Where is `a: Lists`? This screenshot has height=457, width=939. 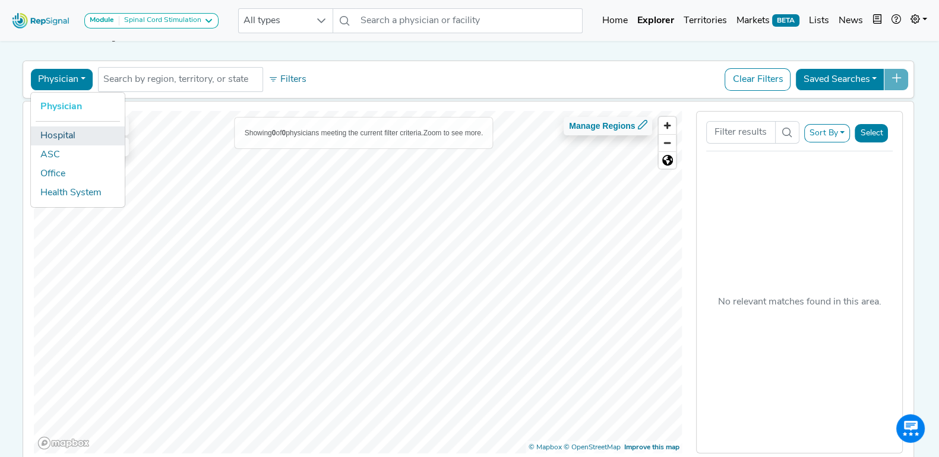
a: Lists is located at coordinates (819, 21).